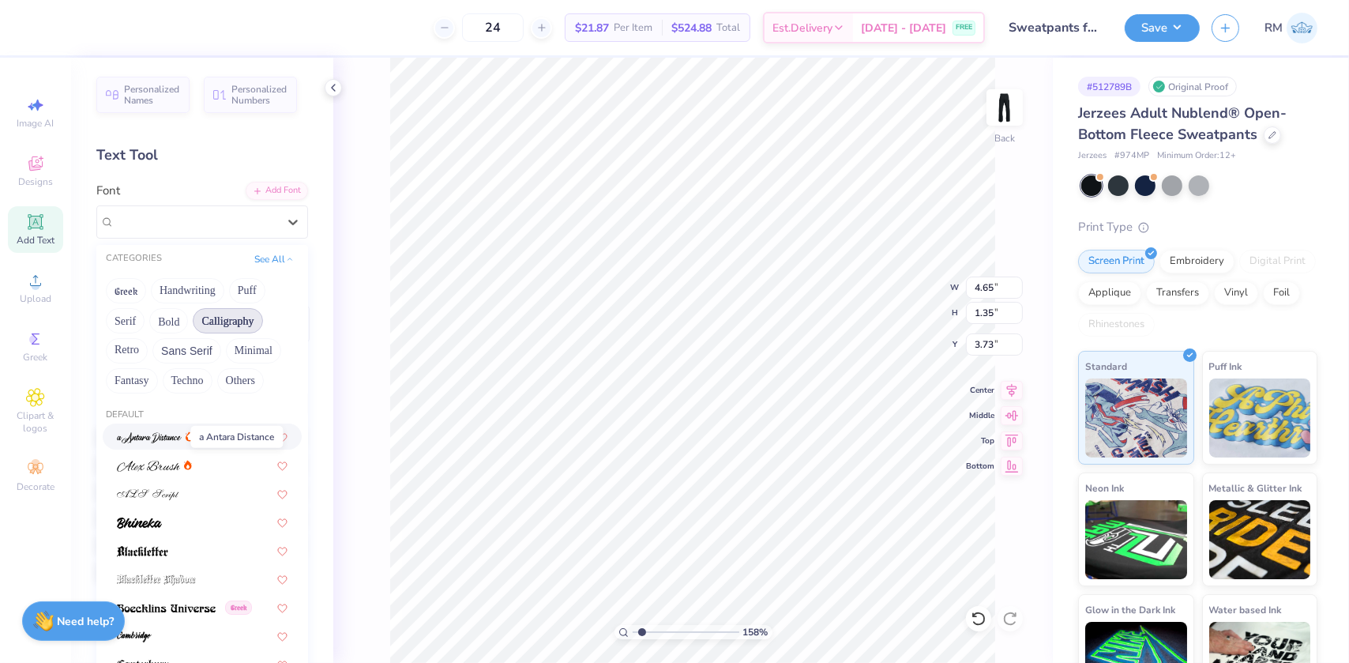 The height and width of the screenshot is (663, 1349). I want to click on span: # 974MP, so click(1132, 156).